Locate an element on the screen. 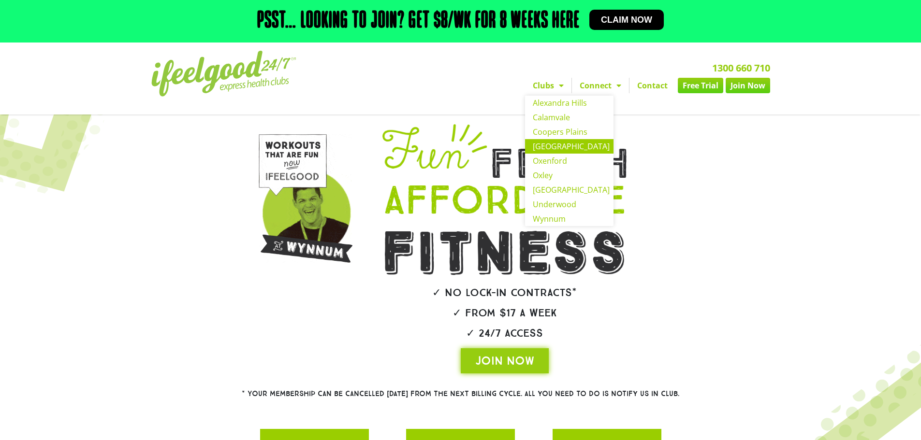  a: Oxenford is located at coordinates (569, 161).